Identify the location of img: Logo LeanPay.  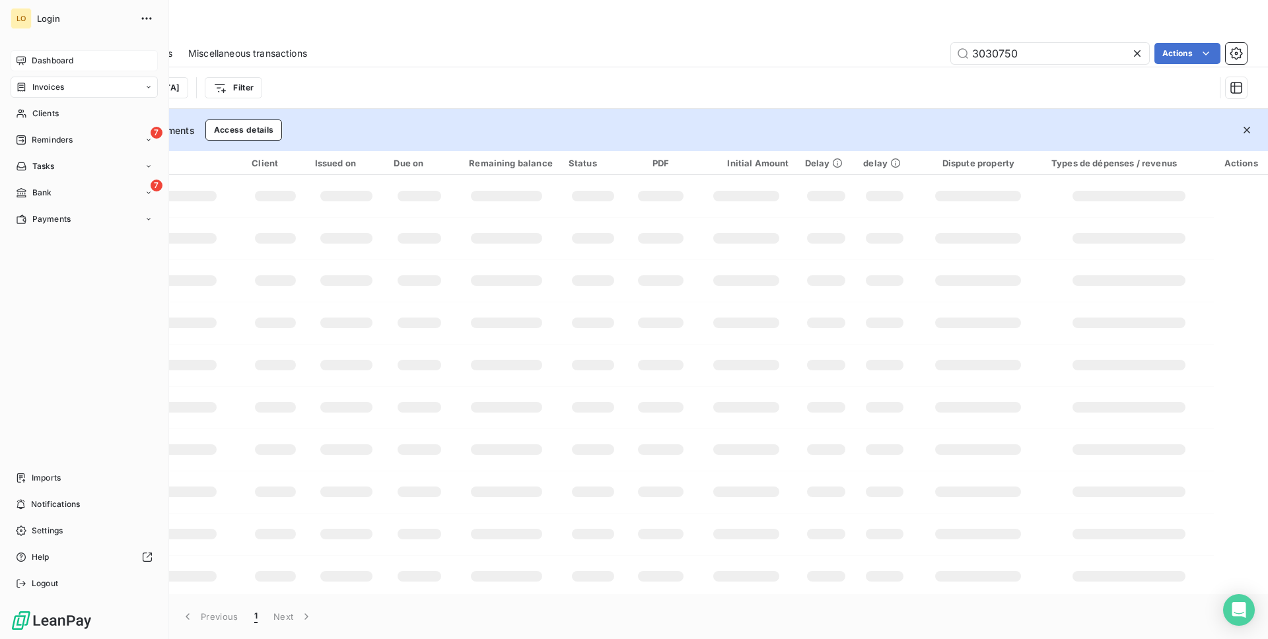
(52, 621).